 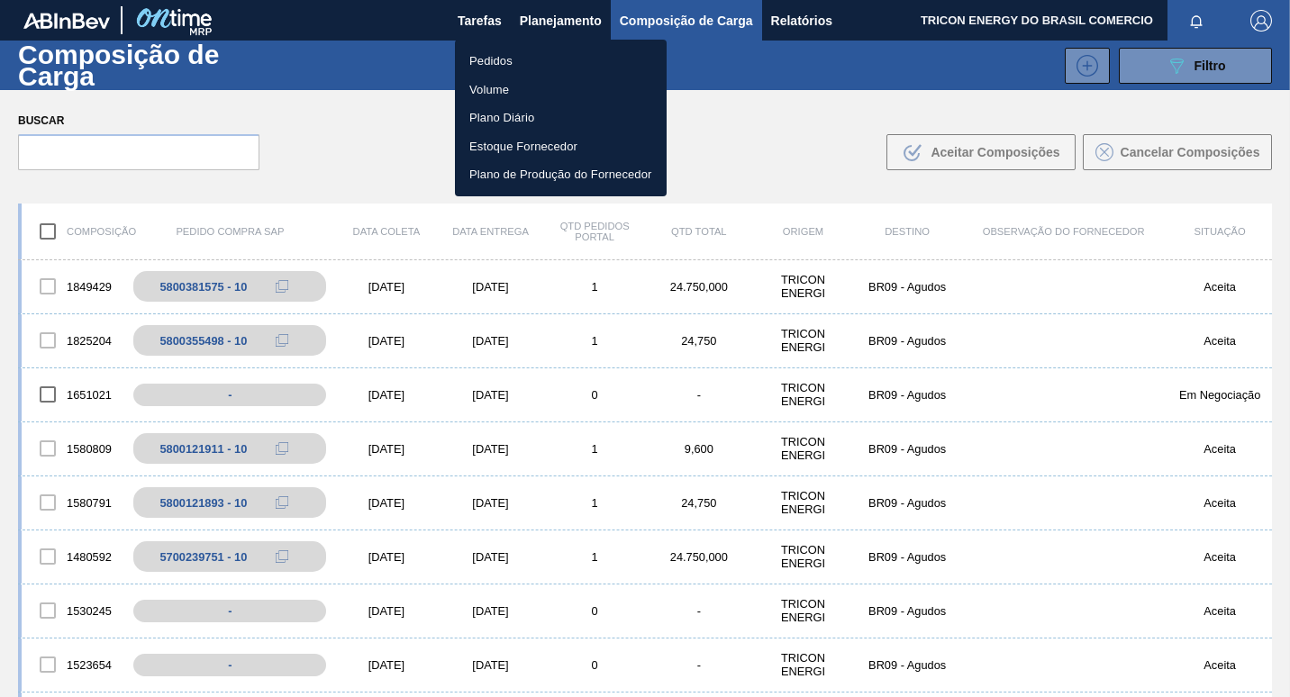 I want to click on a: Plano de Produção do Fornecedor, so click(x=560, y=175).